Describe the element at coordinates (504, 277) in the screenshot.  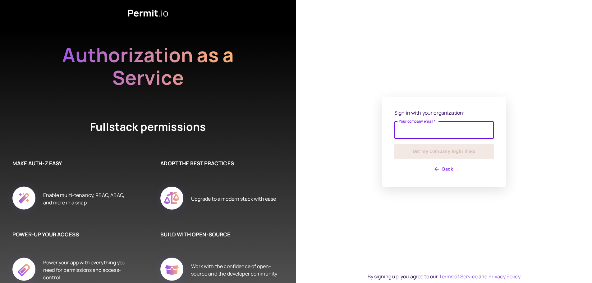
I see `a: Privacy Policy` at that location.